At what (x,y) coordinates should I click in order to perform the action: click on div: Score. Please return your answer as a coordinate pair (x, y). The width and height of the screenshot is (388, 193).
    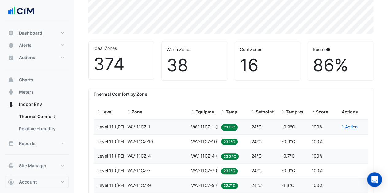
    Looking at the image, I should click on (340, 49).